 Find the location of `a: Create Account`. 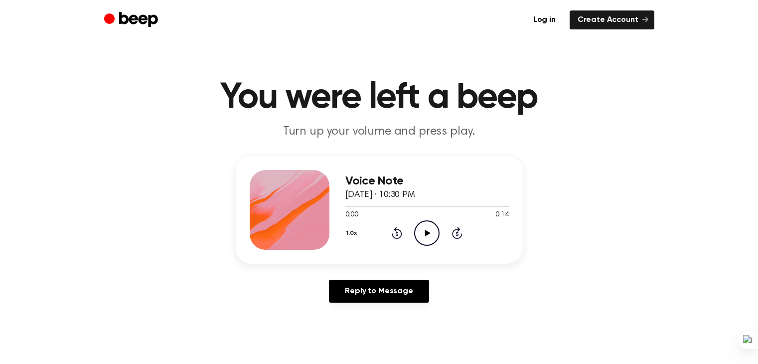

a: Create Account is located at coordinates (612, 20).